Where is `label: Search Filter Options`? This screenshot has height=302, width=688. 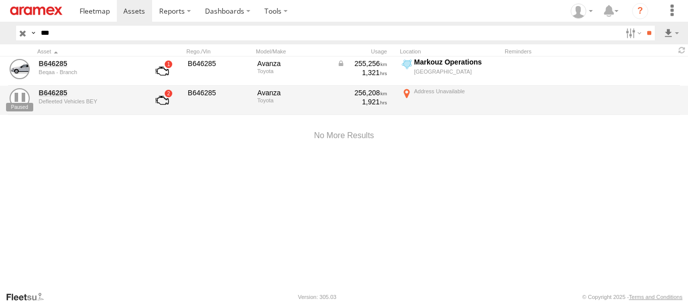 label: Search Filter Options is located at coordinates (632, 33).